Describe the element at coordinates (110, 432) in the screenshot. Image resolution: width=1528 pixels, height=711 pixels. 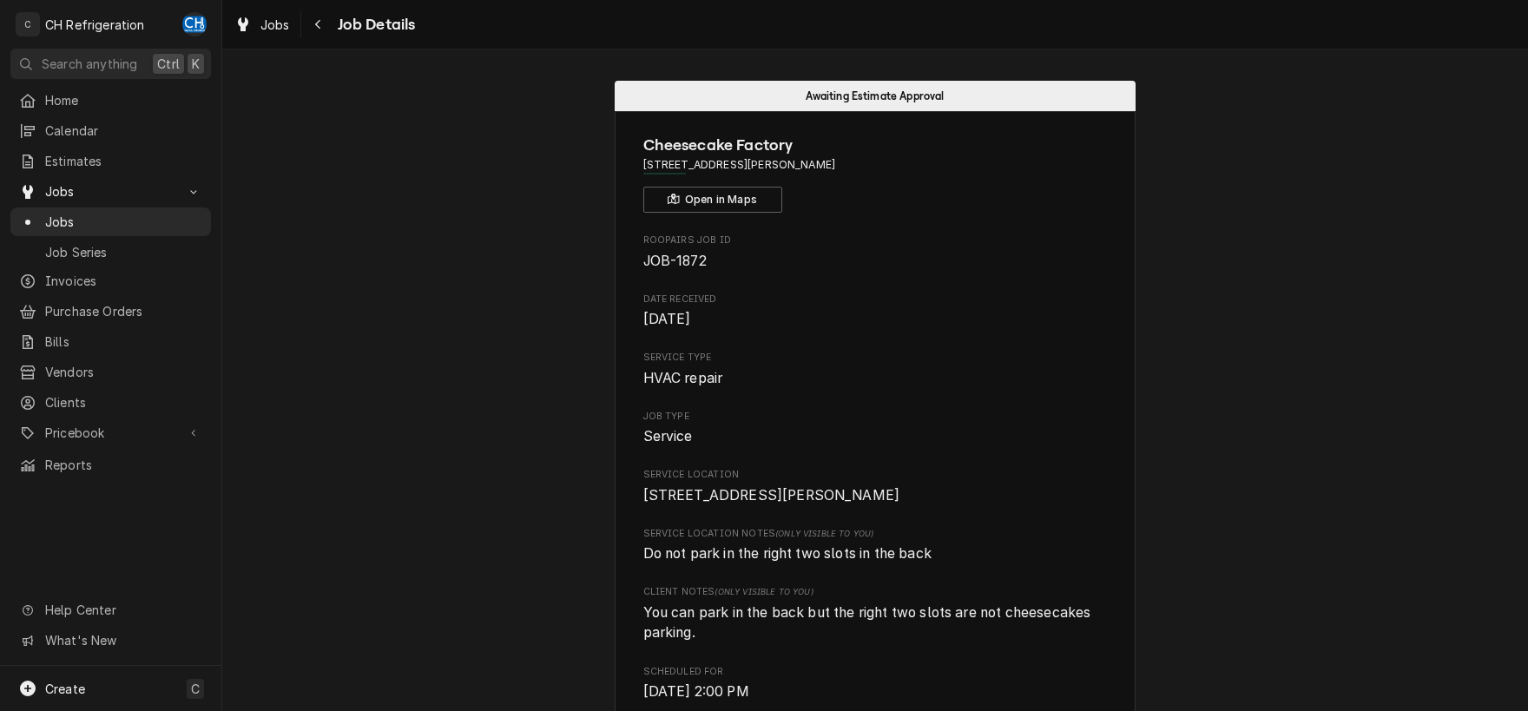
I see `a: Go to Pricebook` at that location.